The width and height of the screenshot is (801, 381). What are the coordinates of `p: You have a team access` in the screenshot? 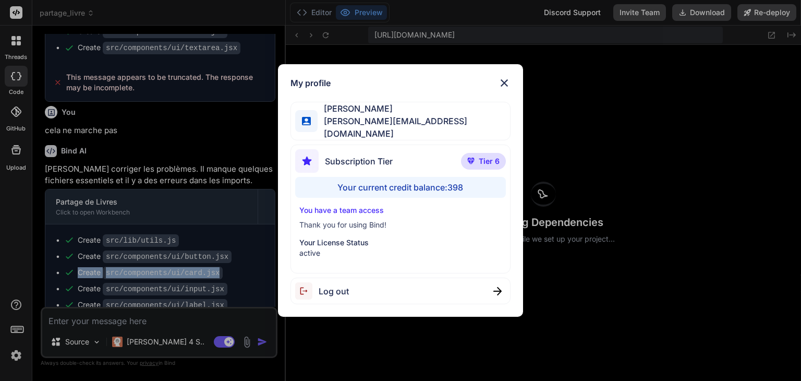 It's located at (400, 210).